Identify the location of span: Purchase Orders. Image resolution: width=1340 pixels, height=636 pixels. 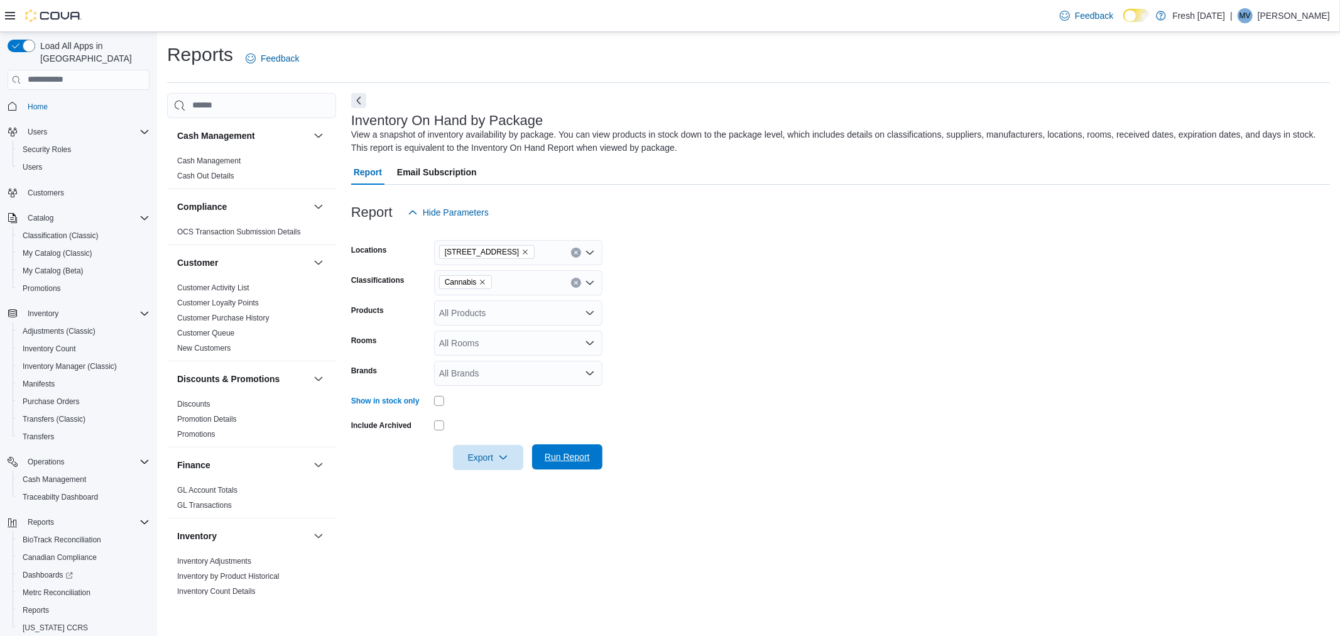
(51, 401).